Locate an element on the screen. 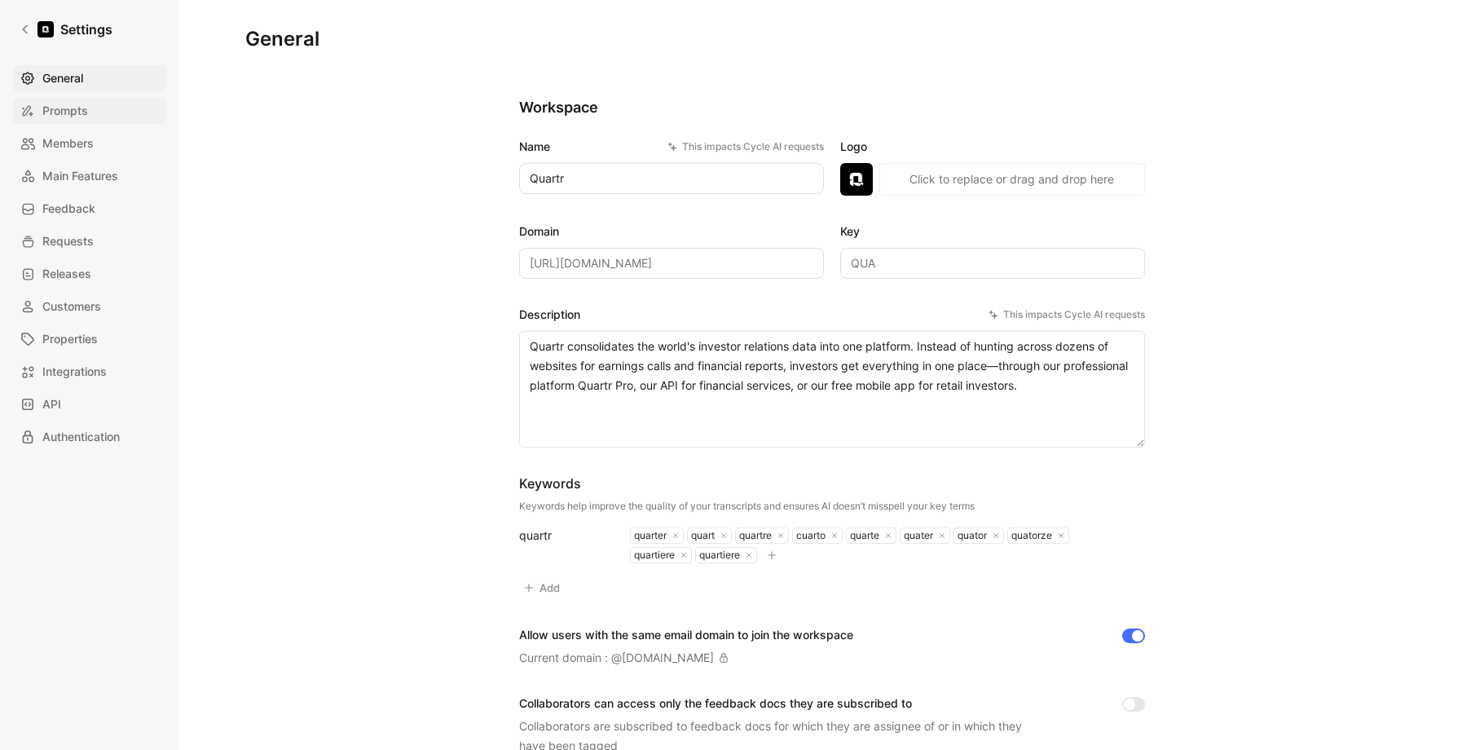 This screenshot has height=750, width=1484. div: quart is located at coordinates (701, 535).